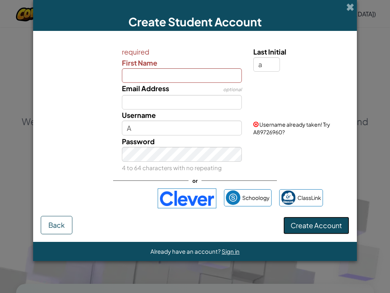  I want to click on img: clever-logo-blue.png, so click(187, 198).